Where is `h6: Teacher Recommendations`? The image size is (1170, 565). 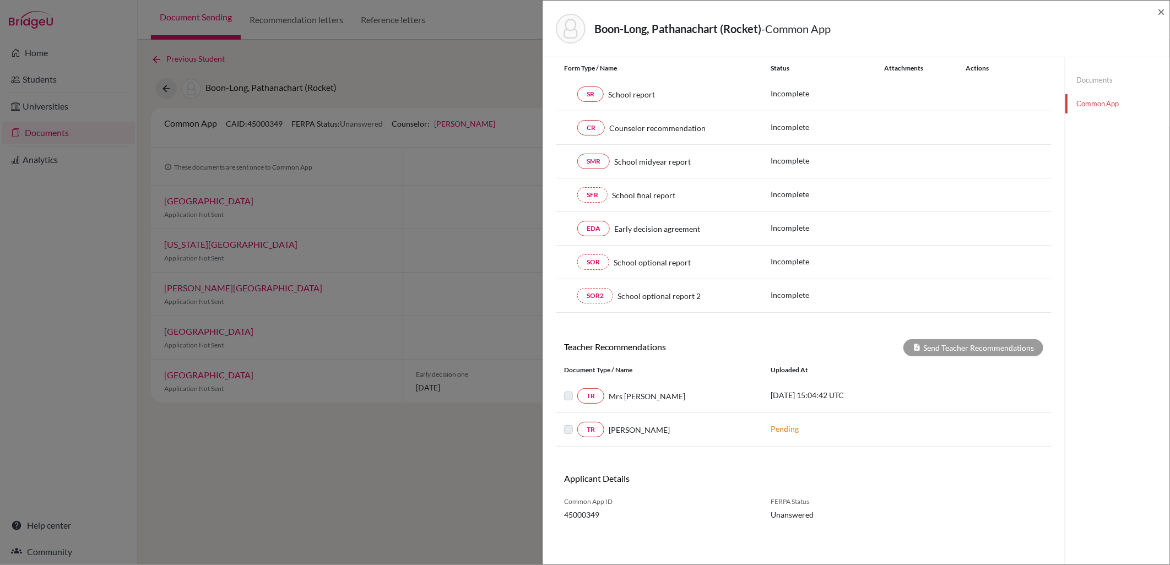
h6: Teacher Recommendations is located at coordinates (680, 346).